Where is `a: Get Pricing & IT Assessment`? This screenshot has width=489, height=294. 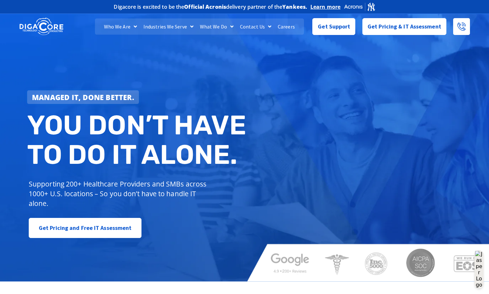 a: Get Pricing & IT Assessment is located at coordinates (405, 27).